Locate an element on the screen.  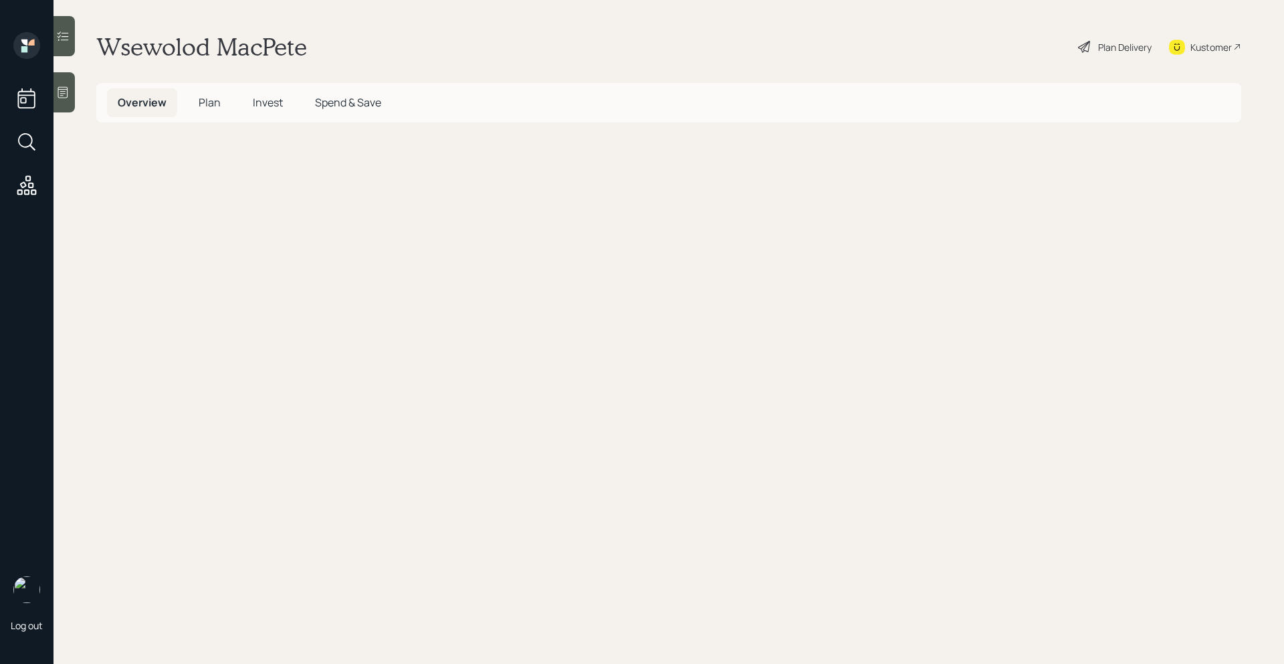
div: Kustomer is located at coordinates (1211, 47).